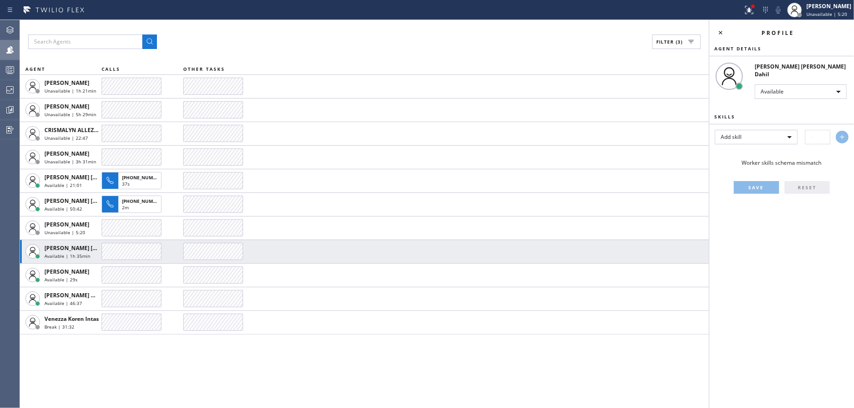 This screenshot has height=408, width=854. Describe the element at coordinates (756, 187) in the screenshot. I see `button: SAVE` at that location.